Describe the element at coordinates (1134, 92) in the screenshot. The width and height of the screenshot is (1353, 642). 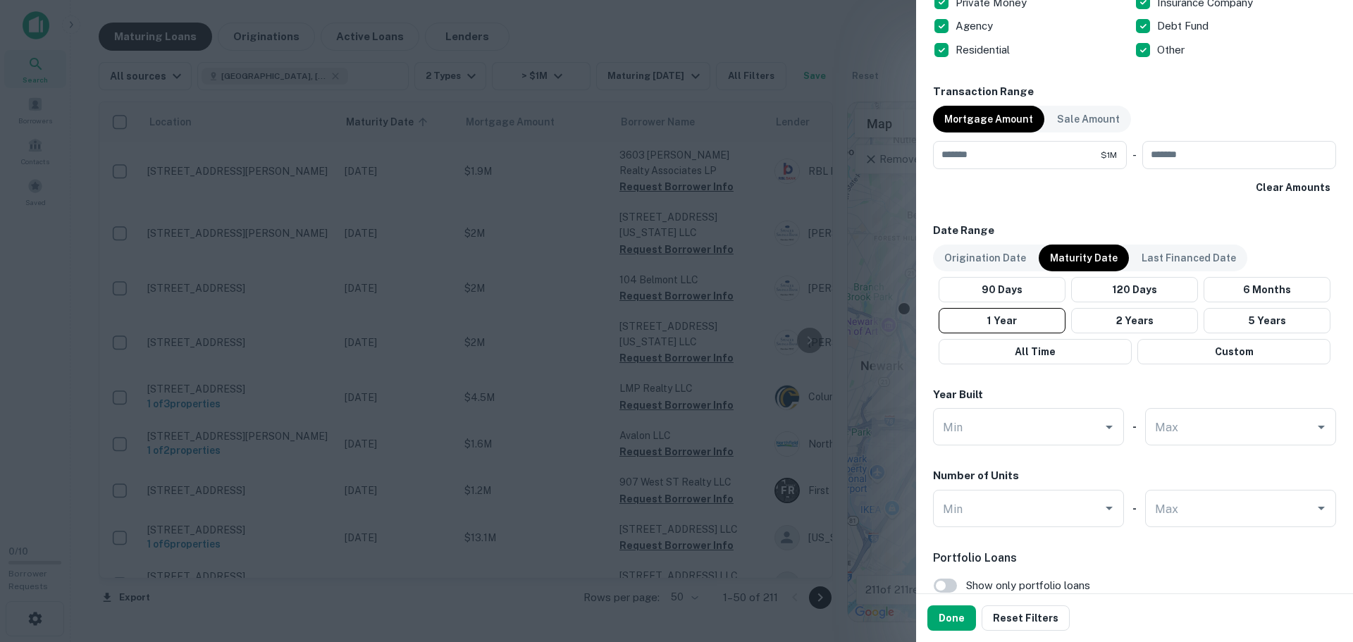
I see `h6: Transaction Range` at that location.